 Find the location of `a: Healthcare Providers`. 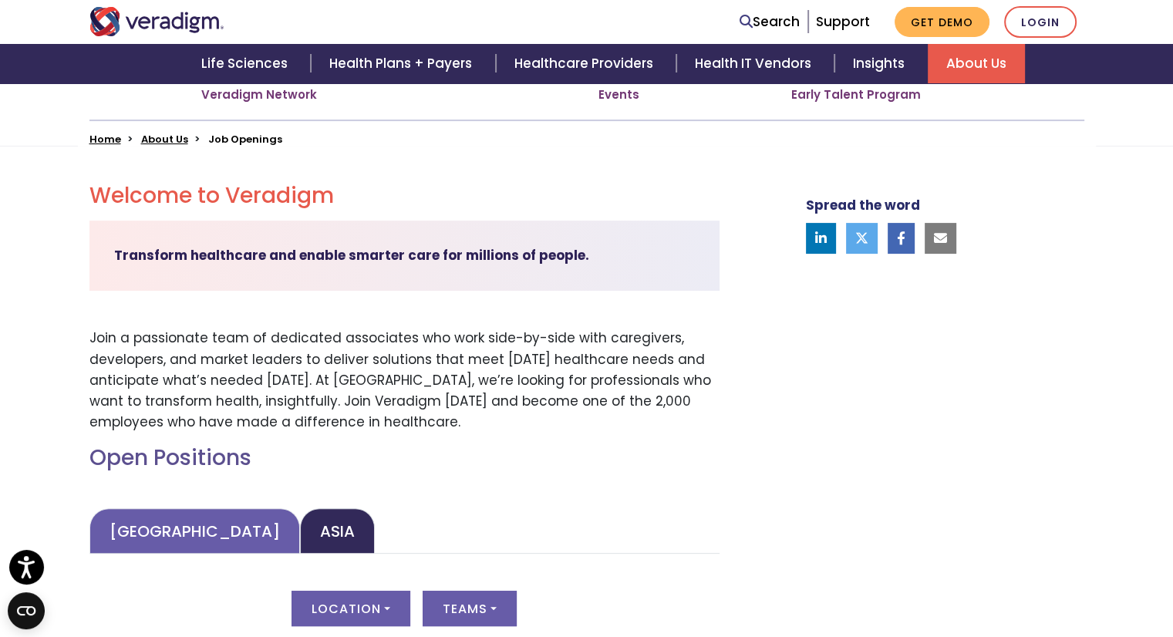

a: Healthcare Providers is located at coordinates (586, 63).